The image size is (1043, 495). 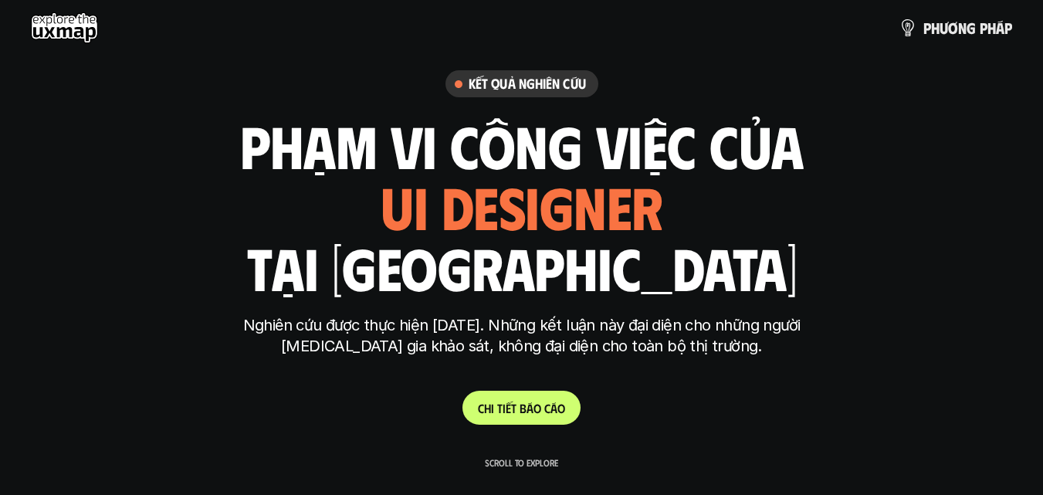 What do you see at coordinates (523, 408) in the screenshot?
I see `span: b` at bounding box center [523, 408].